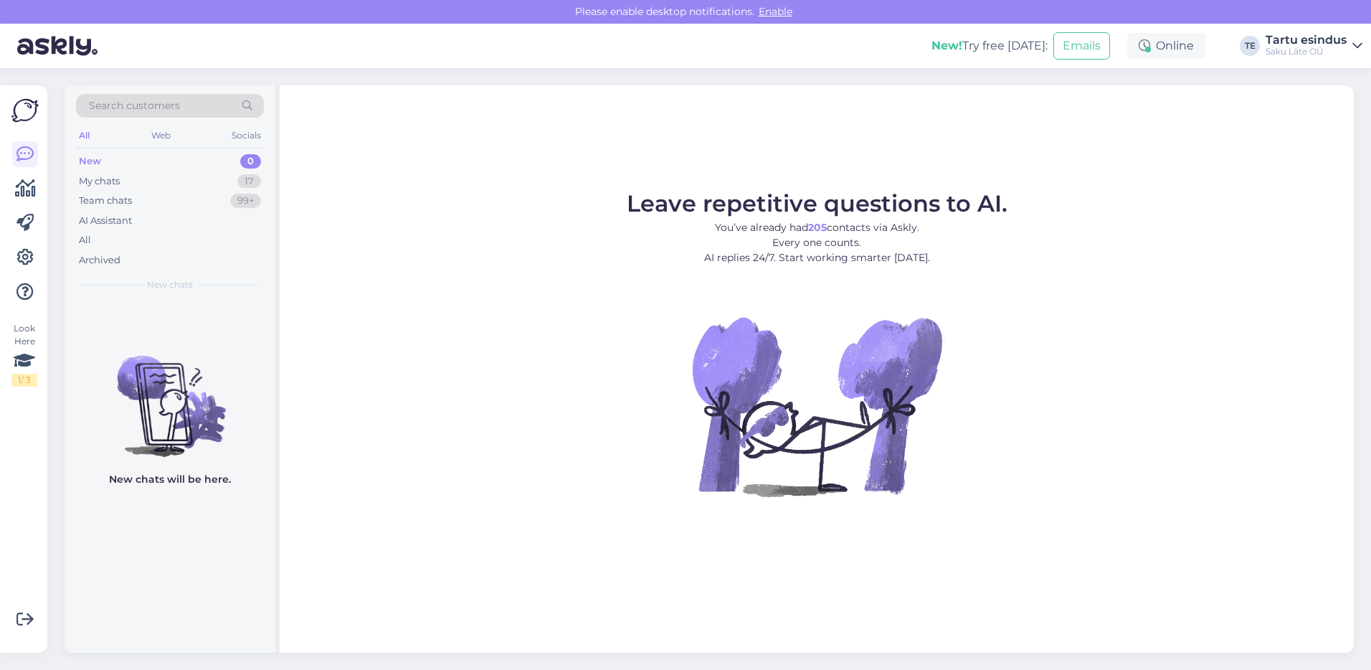 This screenshot has width=1371, height=670. What do you see at coordinates (245, 201) in the screenshot?
I see `div: 99+` at bounding box center [245, 201].